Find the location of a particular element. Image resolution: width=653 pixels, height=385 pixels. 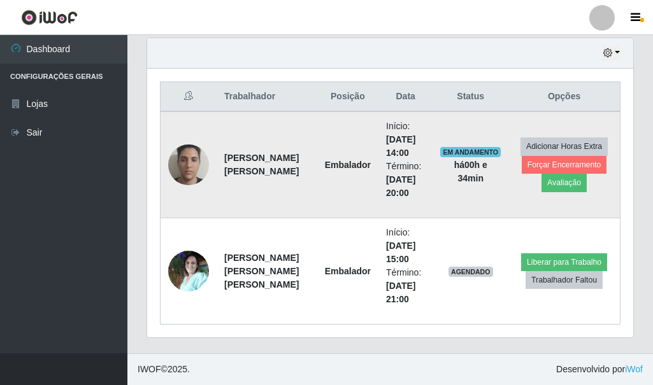

button: Forçar Encerramento is located at coordinates (564, 165).